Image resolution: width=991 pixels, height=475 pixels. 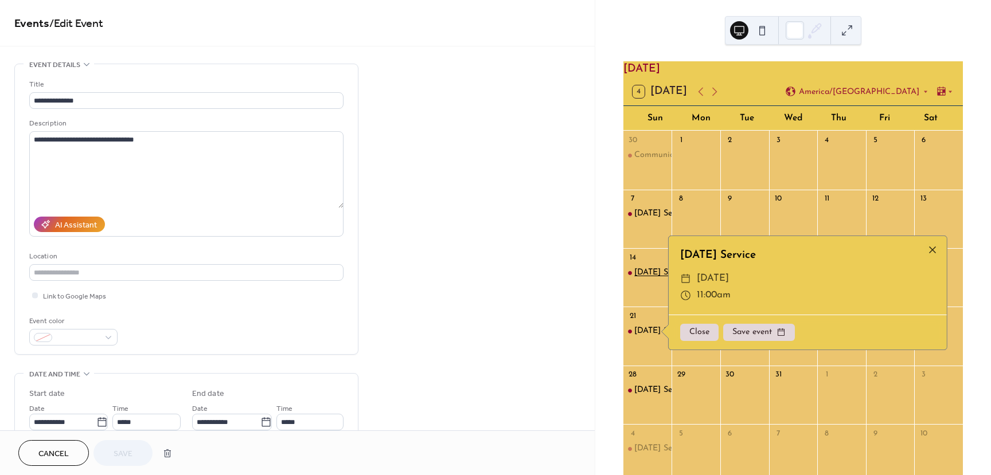 What do you see at coordinates (747, 118) in the screenshot?
I see `div: Tue` at bounding box center [747, 118].